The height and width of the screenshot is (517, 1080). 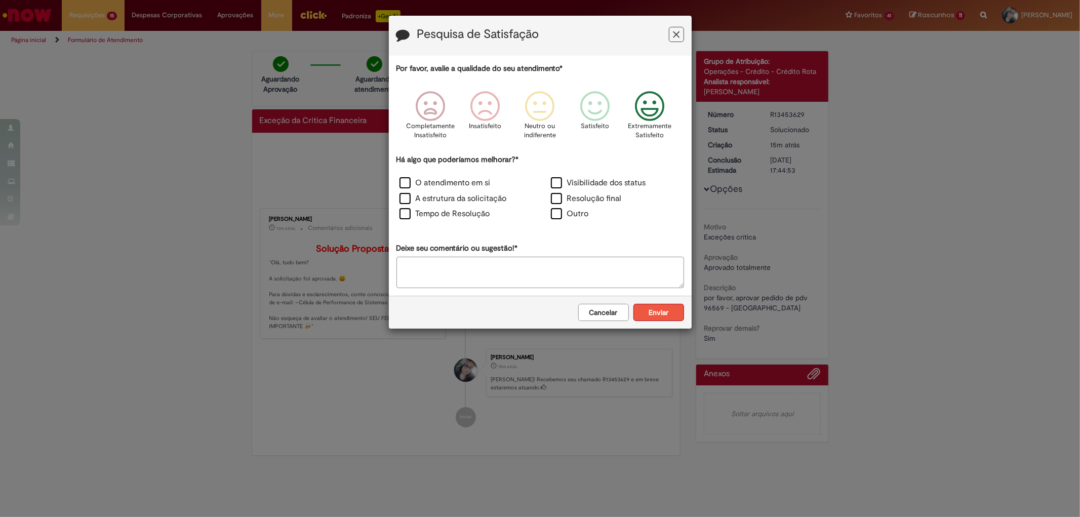 What do you see at coordinates (598, 183) in the screenshot?
I see `label: Visibilidade dos status` at bounding box center [598, 183].